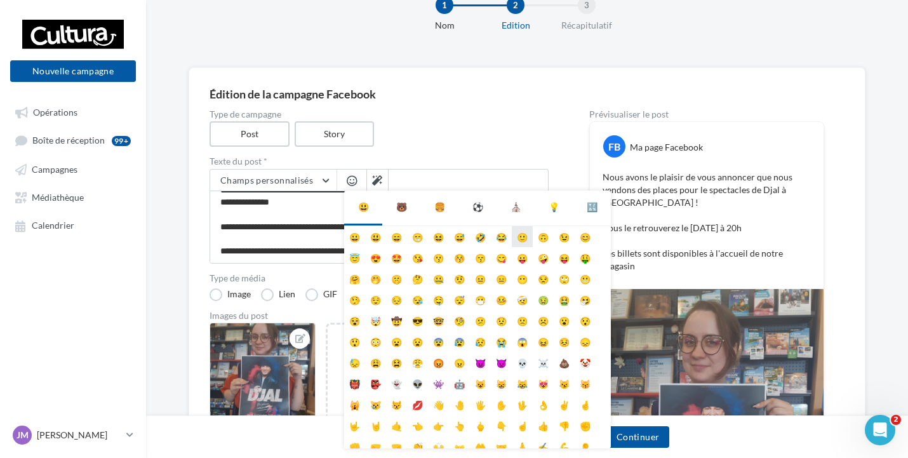  What do you see at coordinates (250, 134) in the screenshot?
I see `label: Post` at bounding box center [250, 134].